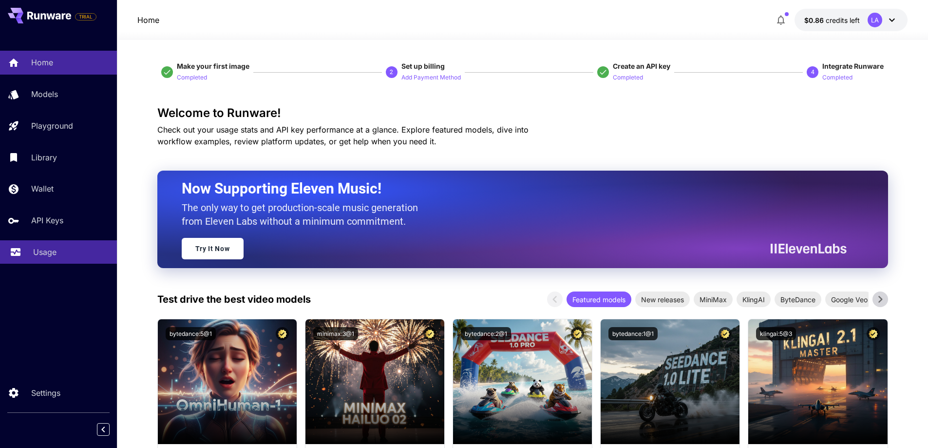 Image resolution: width=928 pixels, height=448 pixels. Describe the element at coordinates (52, 126) in the screenshot. I see `p: Playground` at that location.